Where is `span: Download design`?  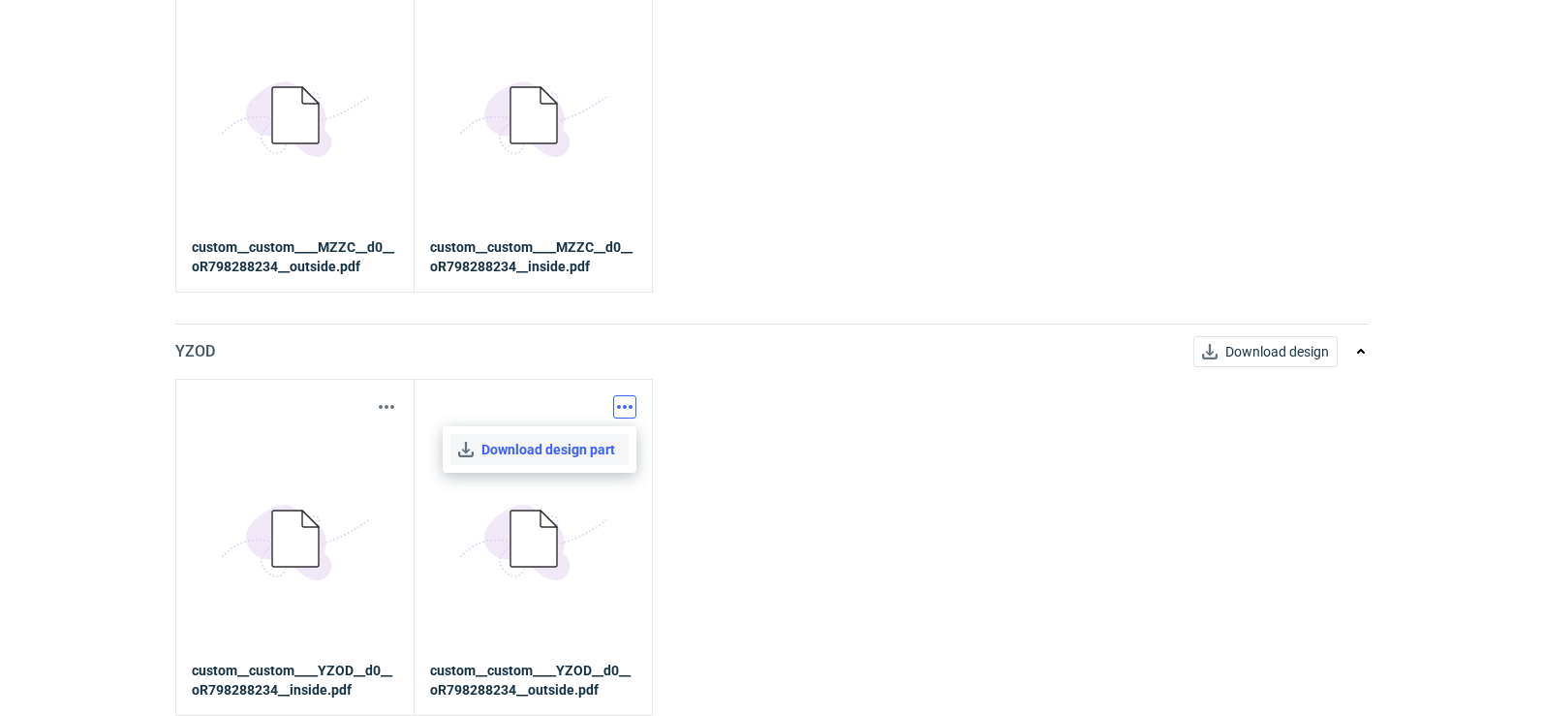 span: Download design is located at coordinates (1277, 352).